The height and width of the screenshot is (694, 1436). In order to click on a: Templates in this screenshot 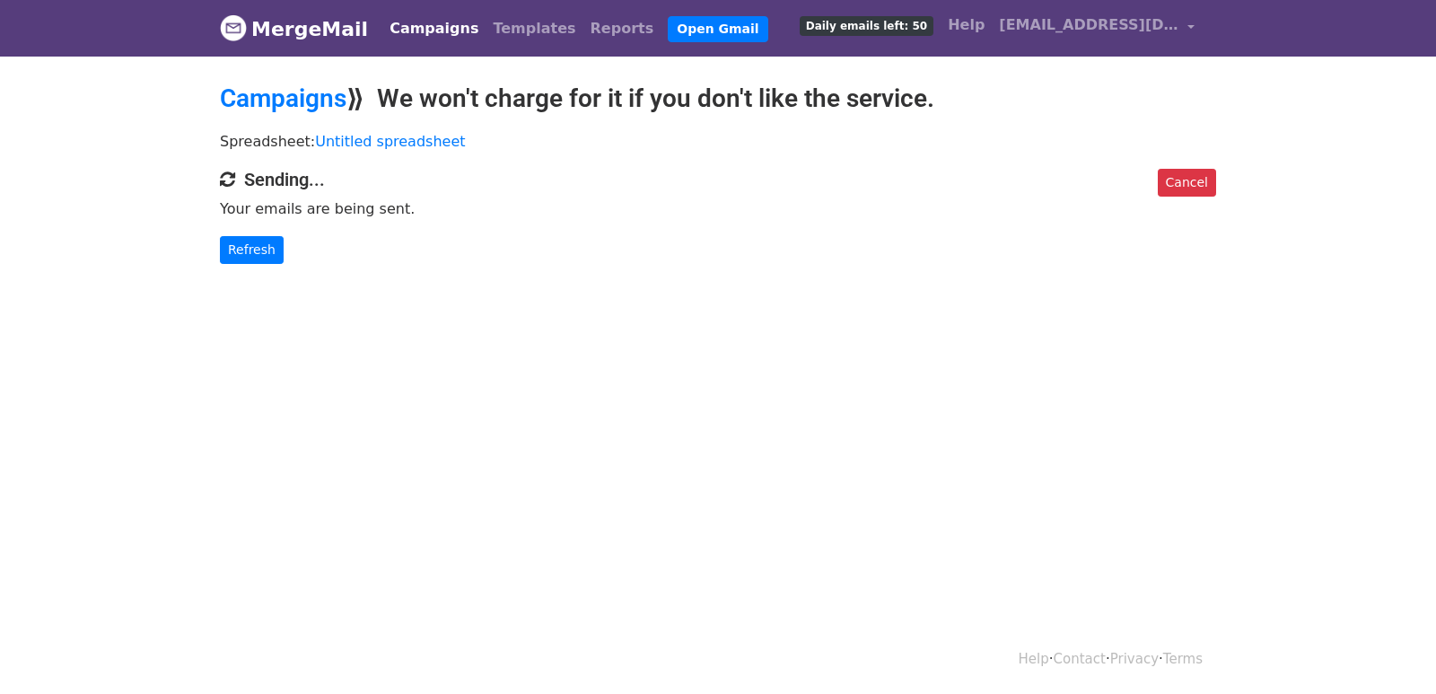, I will do `click(534, 29)`.